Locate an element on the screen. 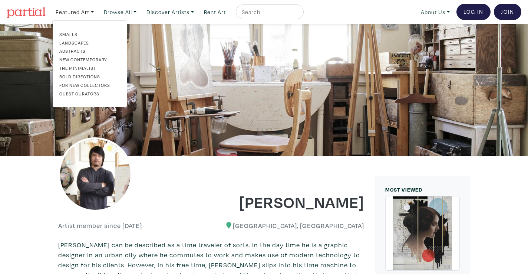 This screenshot has width=528, height=274. input: Search is located at coordinates (269, 12).